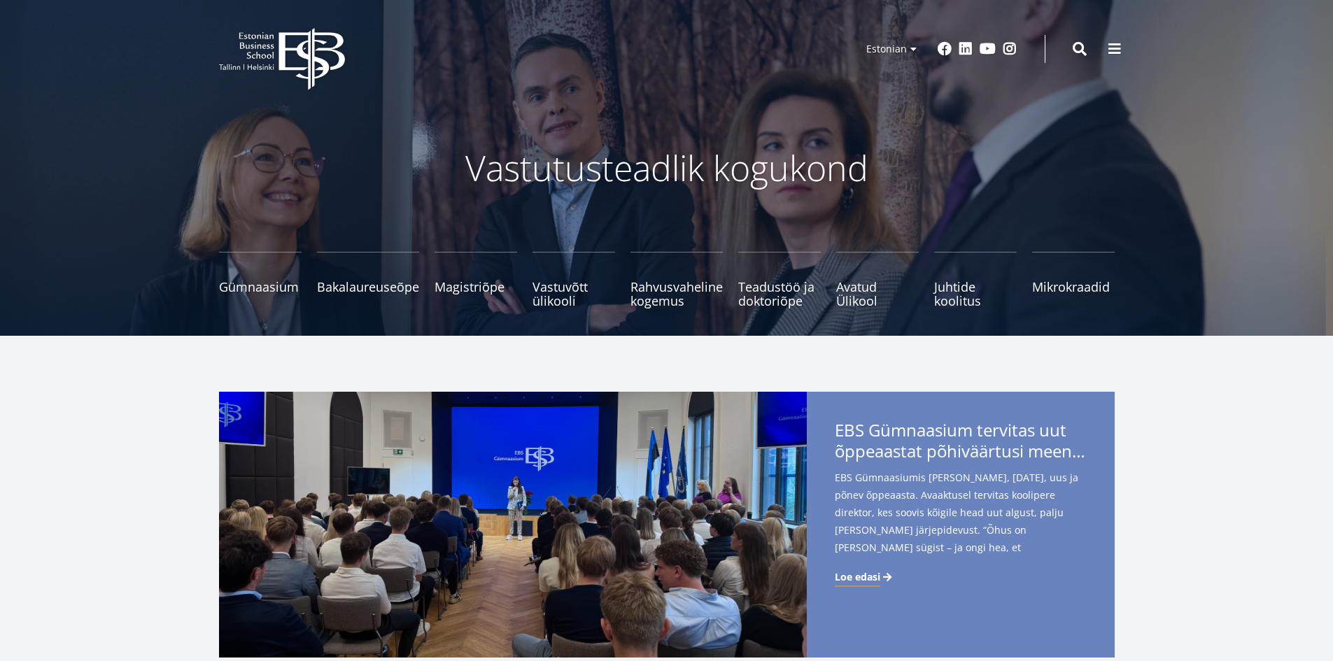  Describe the element at coordinates (260, 287) in the screenshot. I see `span: Gümnaasium` at that location.